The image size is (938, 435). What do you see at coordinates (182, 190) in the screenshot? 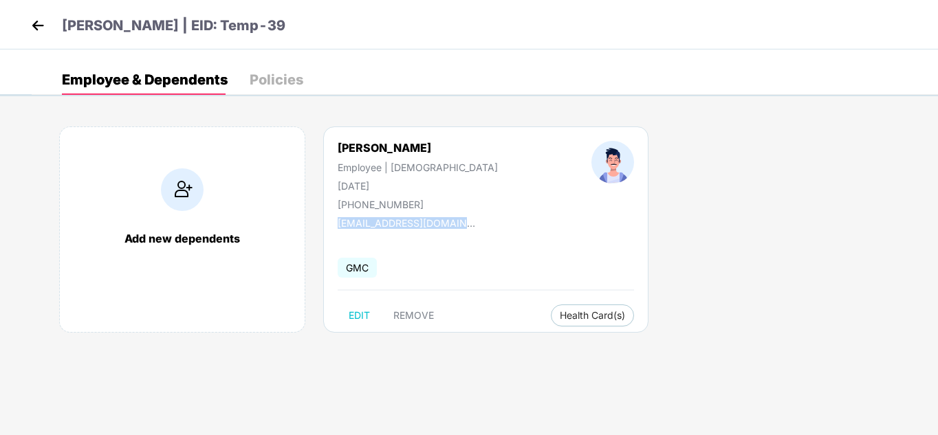
I see `img: addIcon` at bounding box center [182, 190].